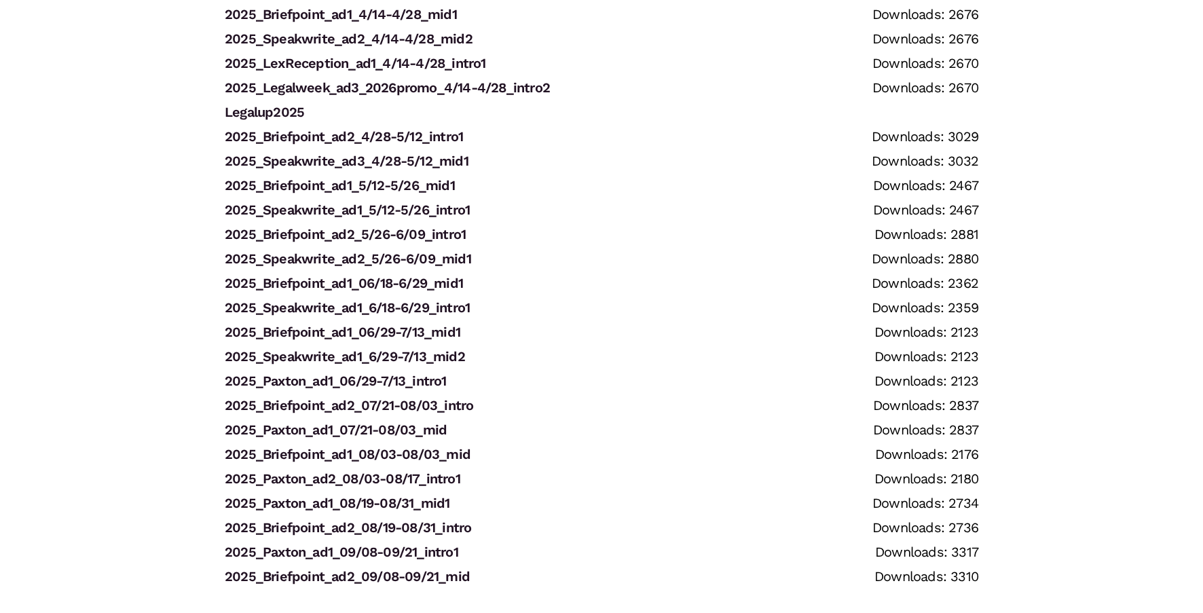  Describe the element at coordinates (348, 528) in the screenshot. I see `a: 2025_Briefpoint_ad2_08/19-08/31_intro` at that location.